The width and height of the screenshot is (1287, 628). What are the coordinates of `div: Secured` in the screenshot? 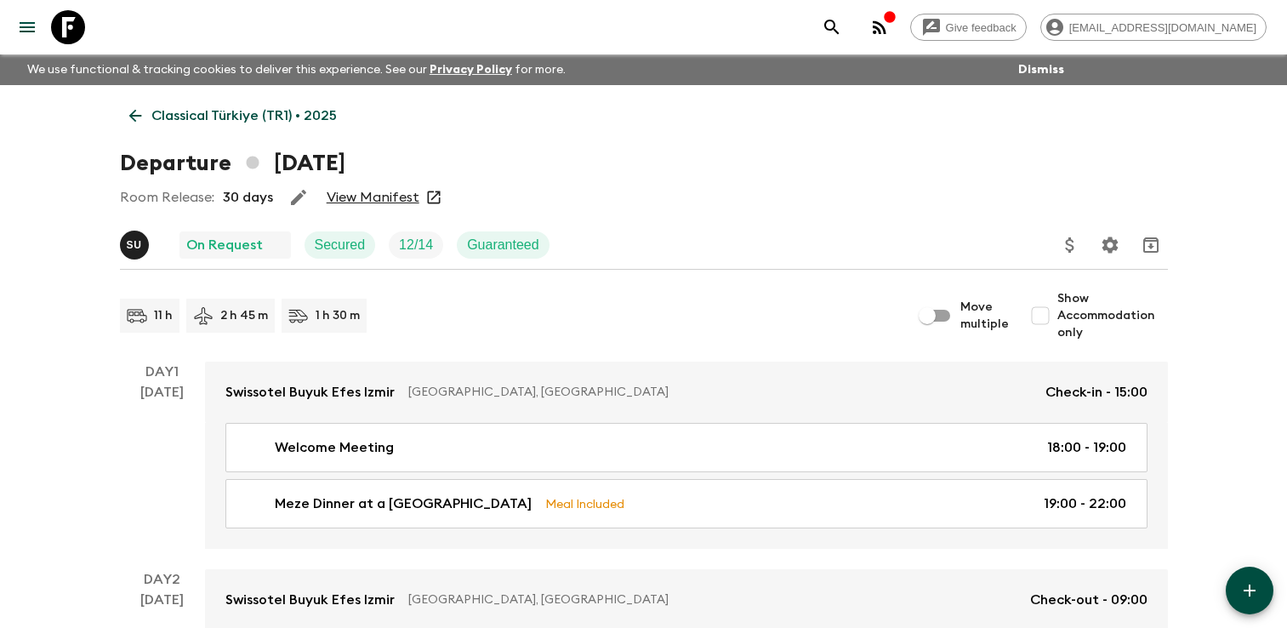 It's located at (340, 245).